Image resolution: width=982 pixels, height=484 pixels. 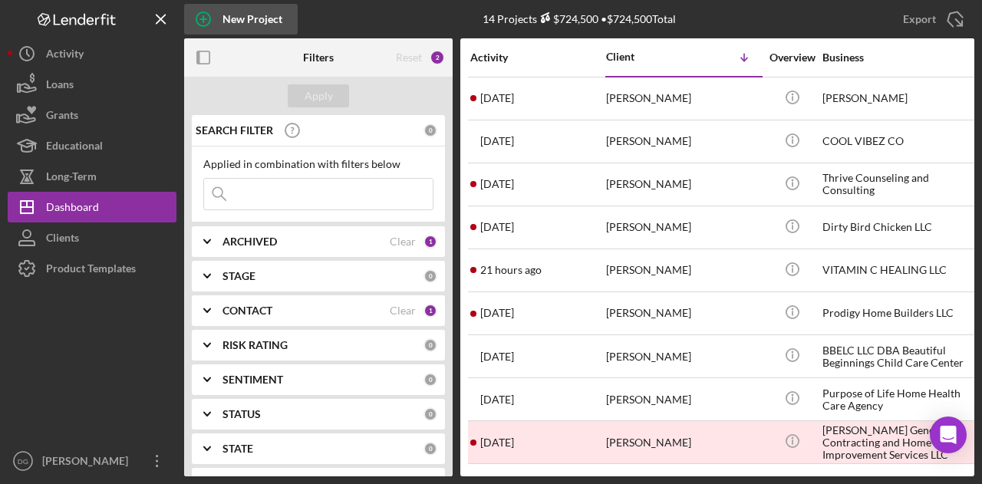 I want to click on time: 2025-09-12 00:06, so click(x=497, y=443).